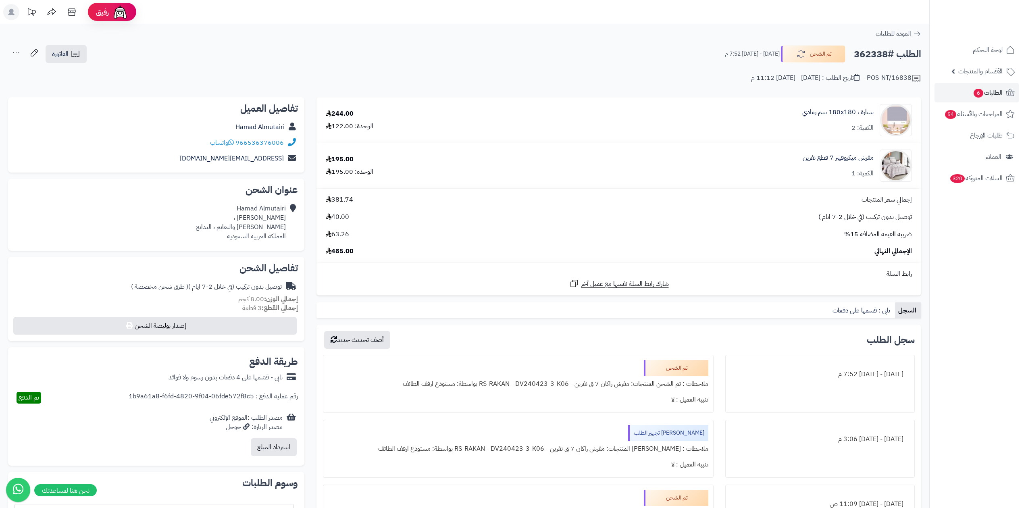 This screenshot has height=508, width=1024. Describe the element at coordinates (225, 377) in the screenshot. I see `div: تابي - قسّمها على 4 دفعات بدون رسوم ولا فوائد` at that location.